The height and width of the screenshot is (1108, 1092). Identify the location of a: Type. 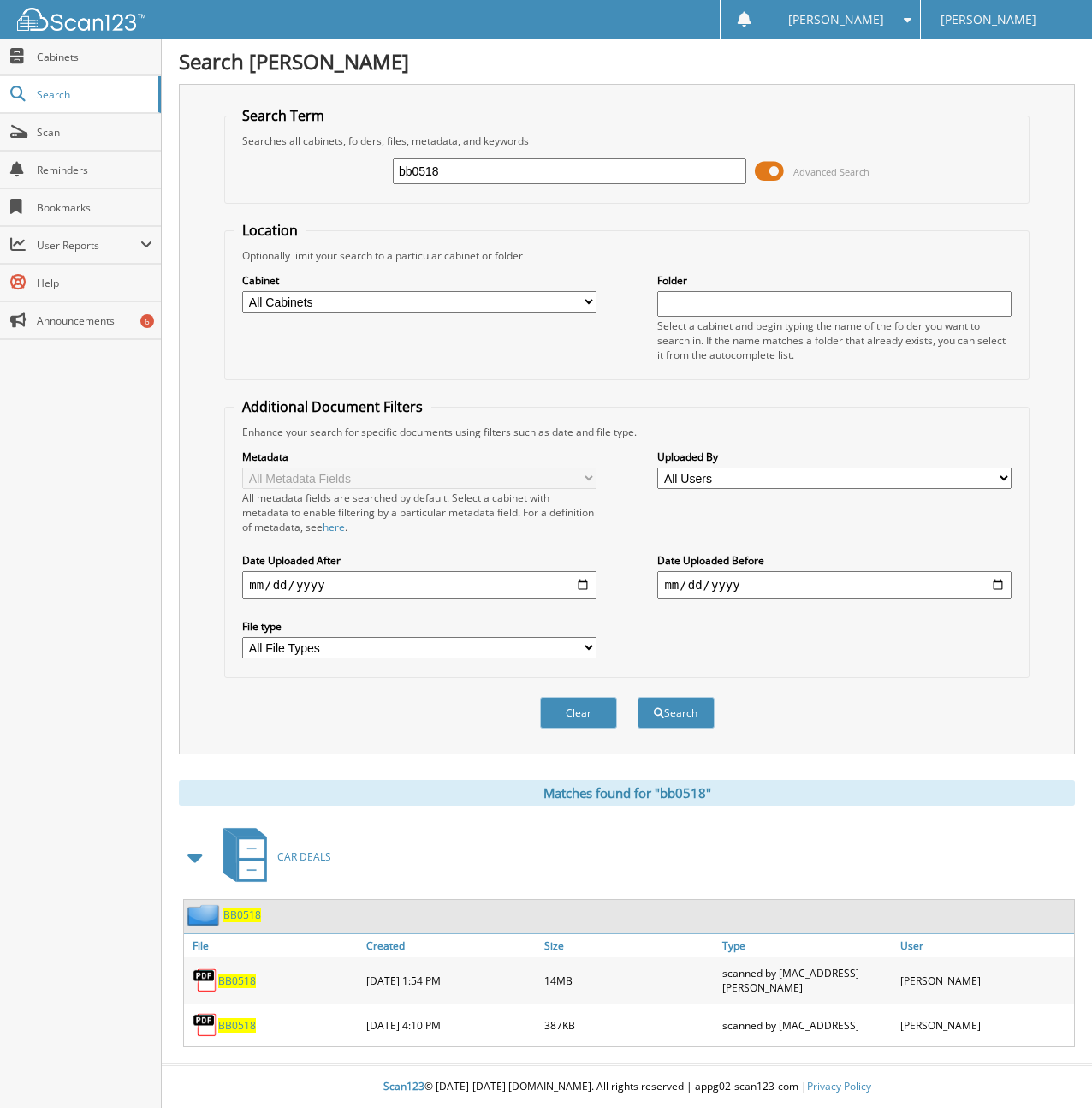
(807, 945).